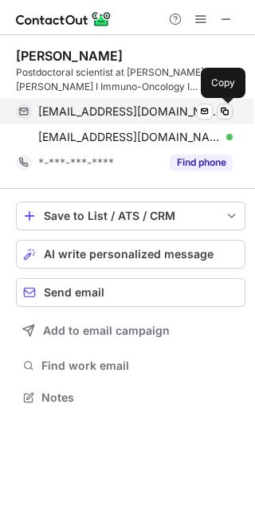 The image size is (255, 510). Describe the element at coordinates (64, 19) in the screenshot. I see `img: ContactOut v5.3.10` at that location.